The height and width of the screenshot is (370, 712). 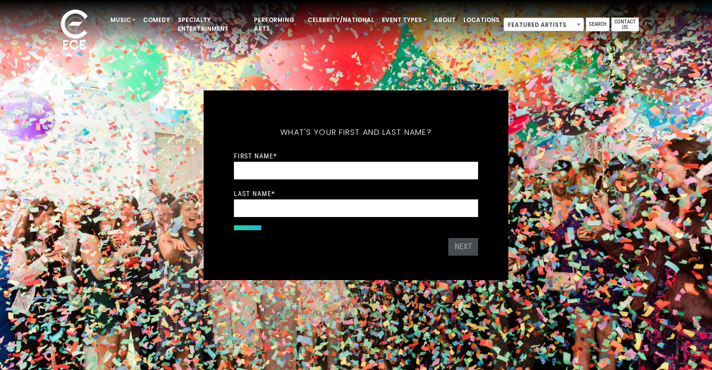 What do you see at coordinates (341, 20) in the screenshot?
I see `a: Celebrity/National` at bounding box center [341, 20].